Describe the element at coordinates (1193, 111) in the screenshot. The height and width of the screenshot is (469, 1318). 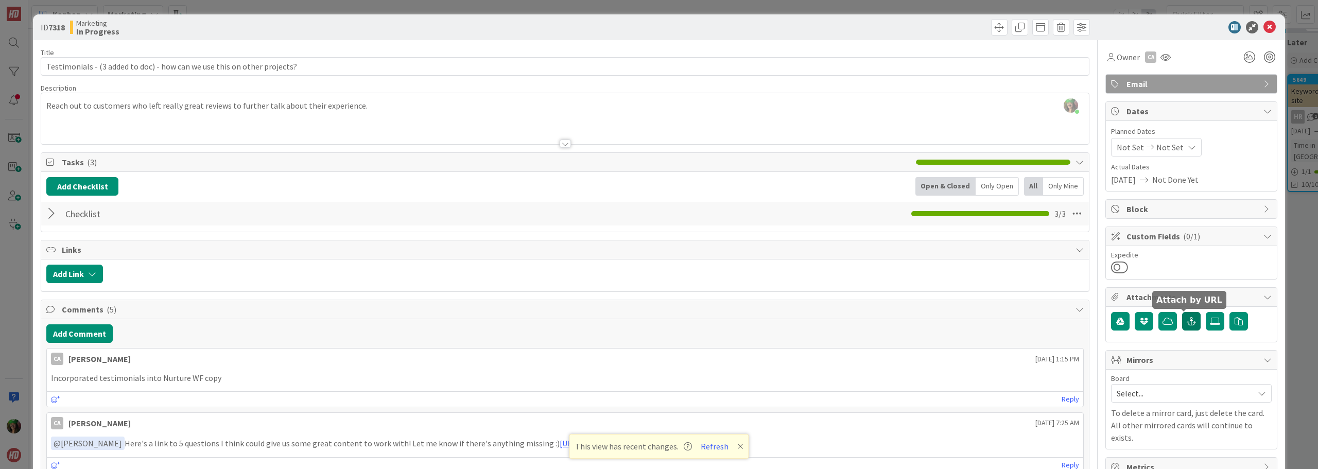
I see `span: Dates` at that location.